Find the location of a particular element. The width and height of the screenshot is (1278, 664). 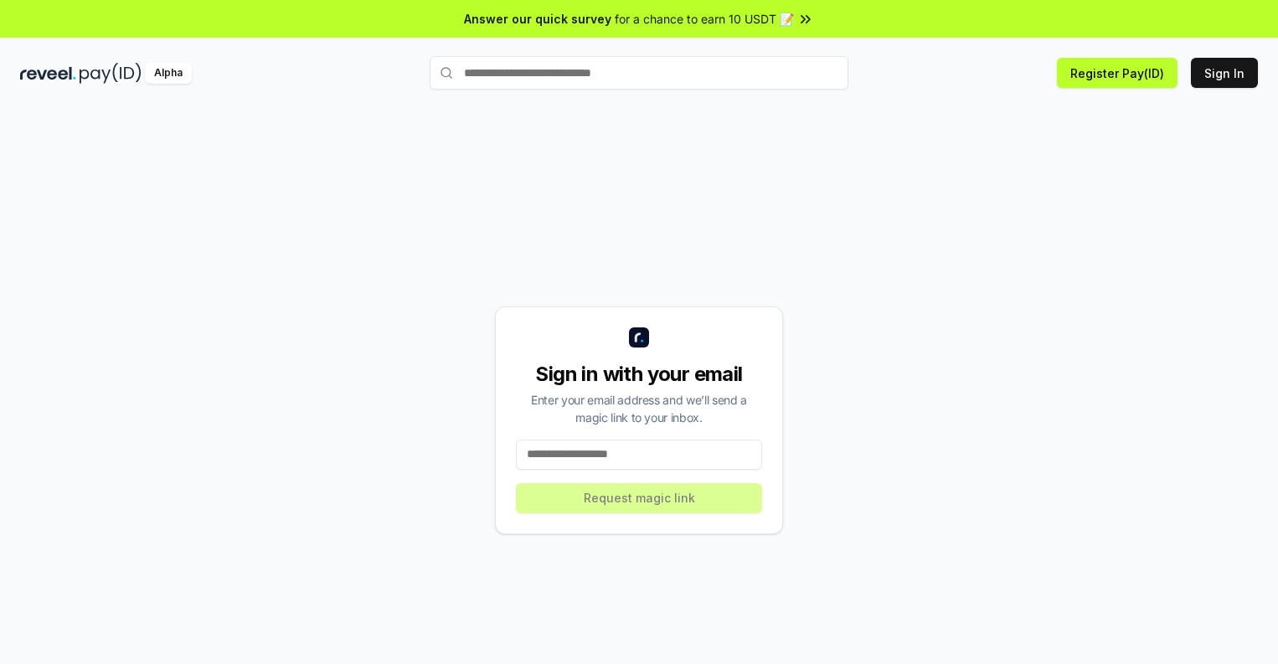

img: pay_id is located at coordinates (111, 73).